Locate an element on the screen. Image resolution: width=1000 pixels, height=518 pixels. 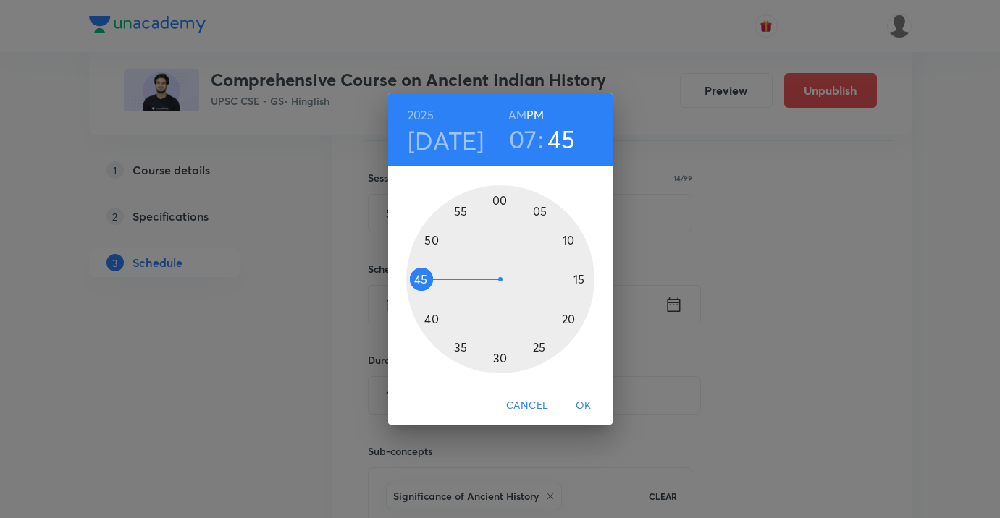
h3: 07 is located at coordinates (523, 139).